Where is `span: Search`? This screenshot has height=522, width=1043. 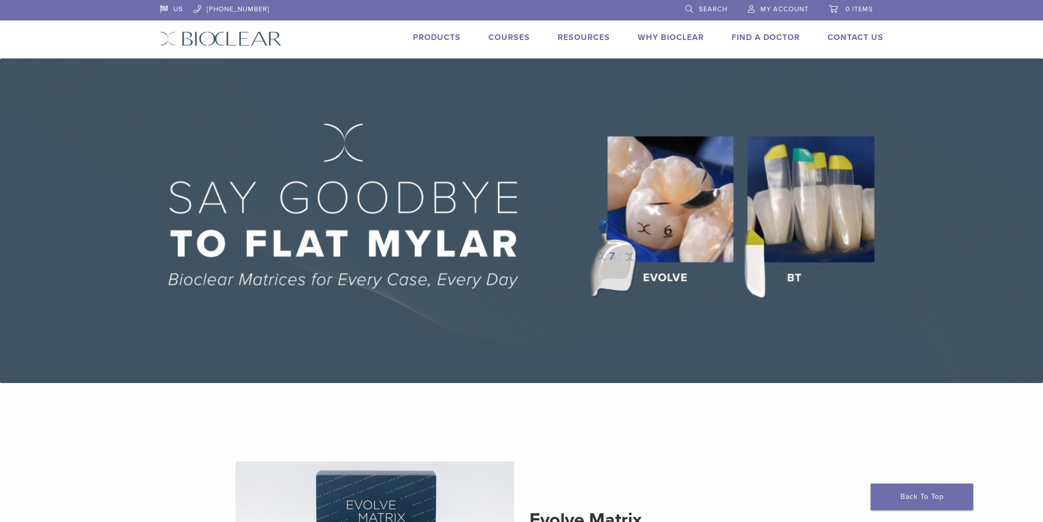 span: Search is located at coordinates (713, 9).